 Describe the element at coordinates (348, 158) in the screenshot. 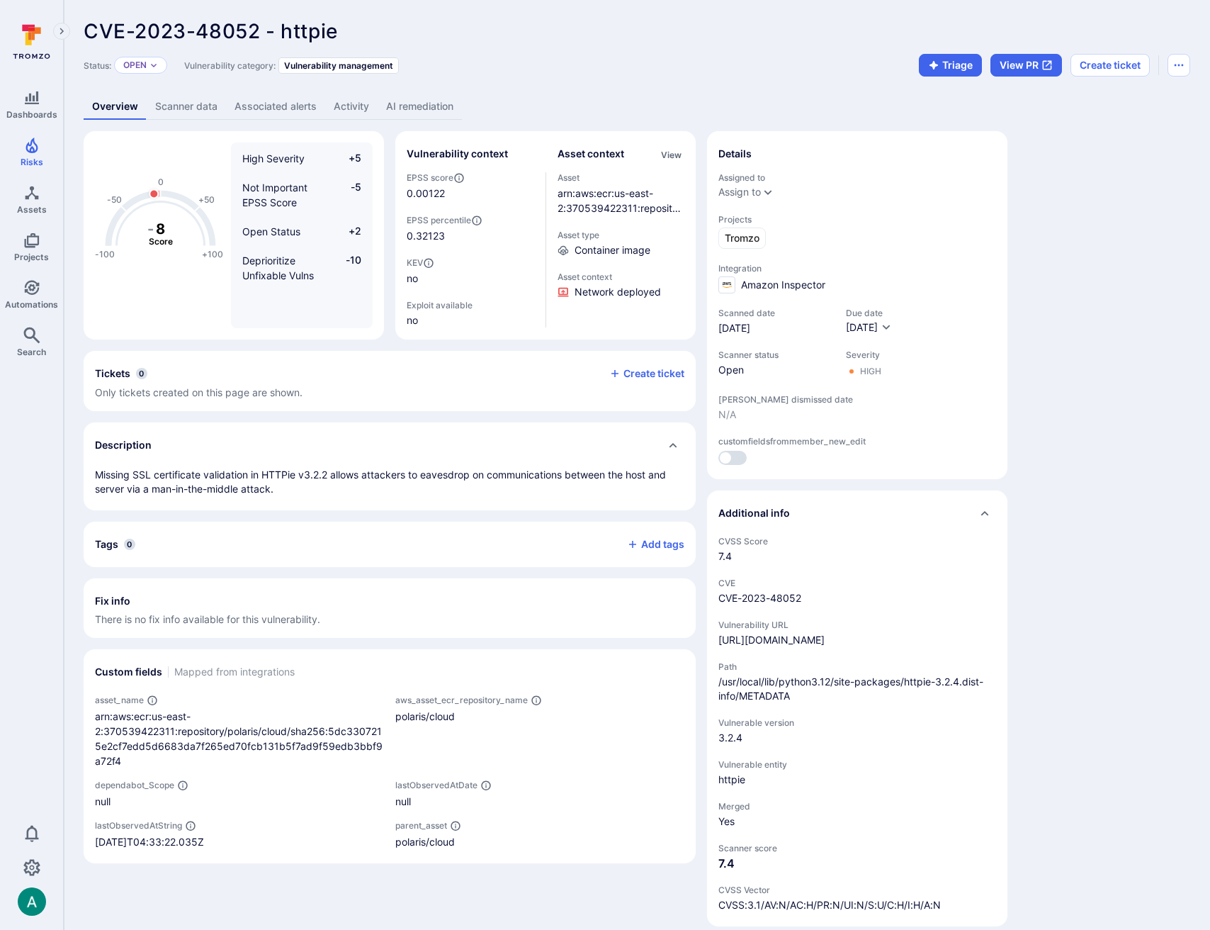

I see `span: +5` at that location.